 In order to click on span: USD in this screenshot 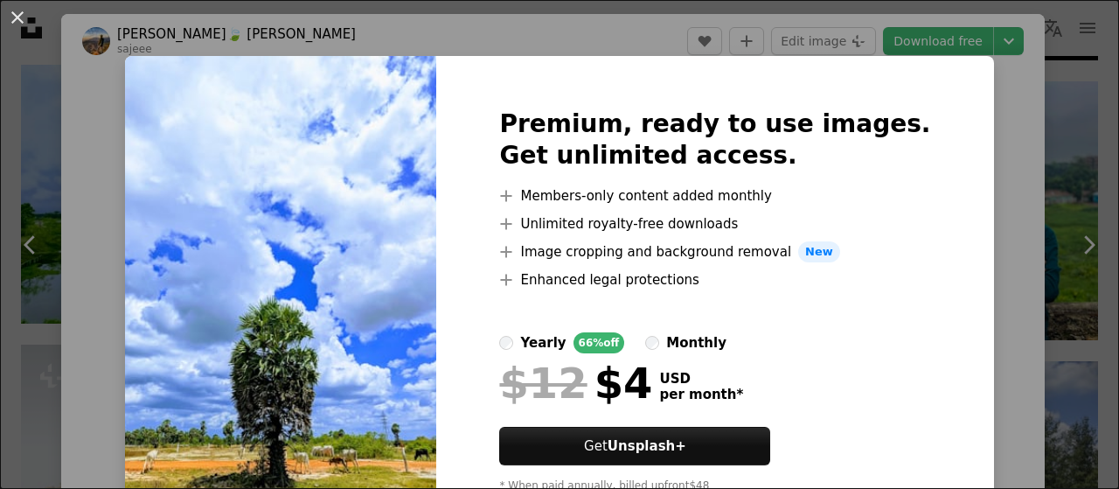, I will do `click(701, 379)`.